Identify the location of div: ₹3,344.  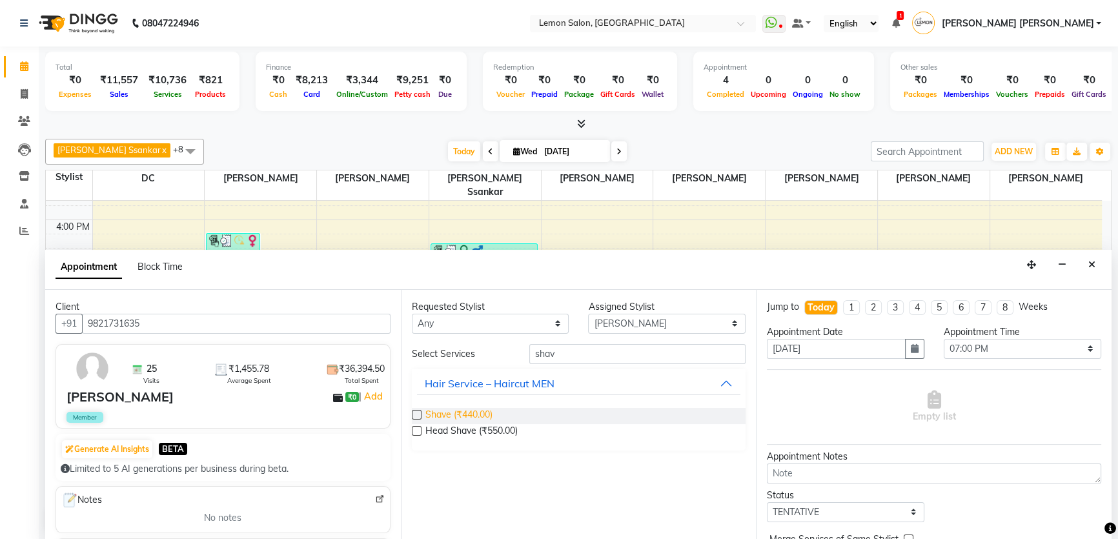
(362, 80).